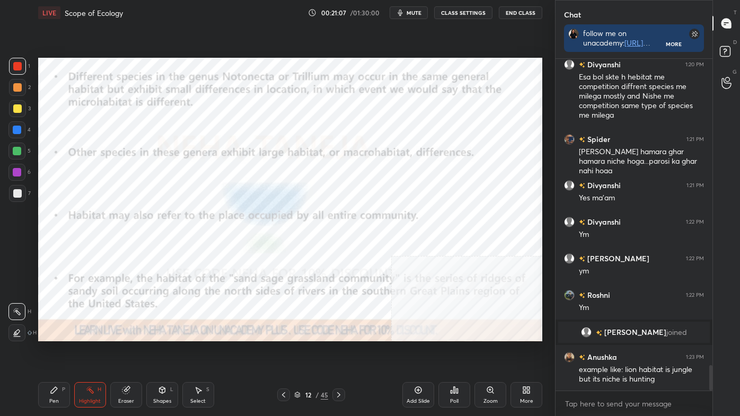 This screenshot has width=740, height=416. What do you see at coordinates (20, 172) in the screenshot?
I see `div: 6` at bounding box center [20, 172].